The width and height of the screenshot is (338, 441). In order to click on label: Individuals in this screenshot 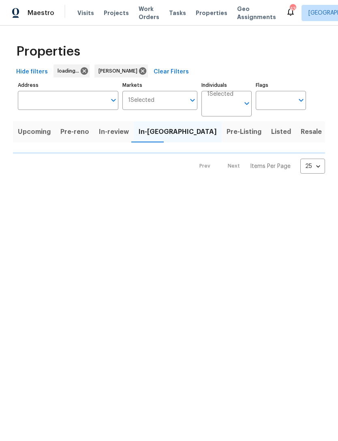, I will do `click(227, 85)`.